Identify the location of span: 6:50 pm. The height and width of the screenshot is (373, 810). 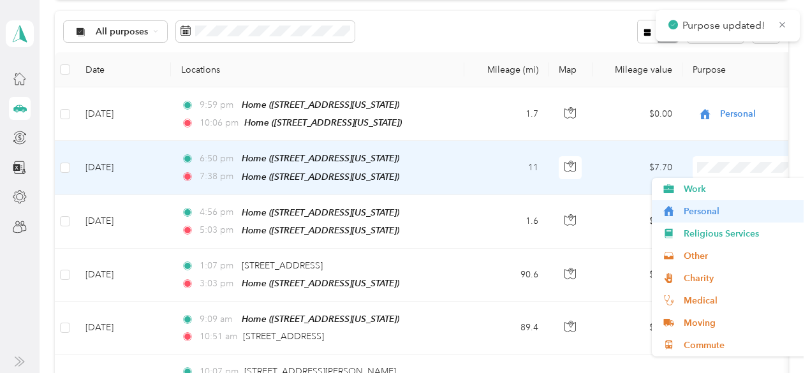
(217, 159).